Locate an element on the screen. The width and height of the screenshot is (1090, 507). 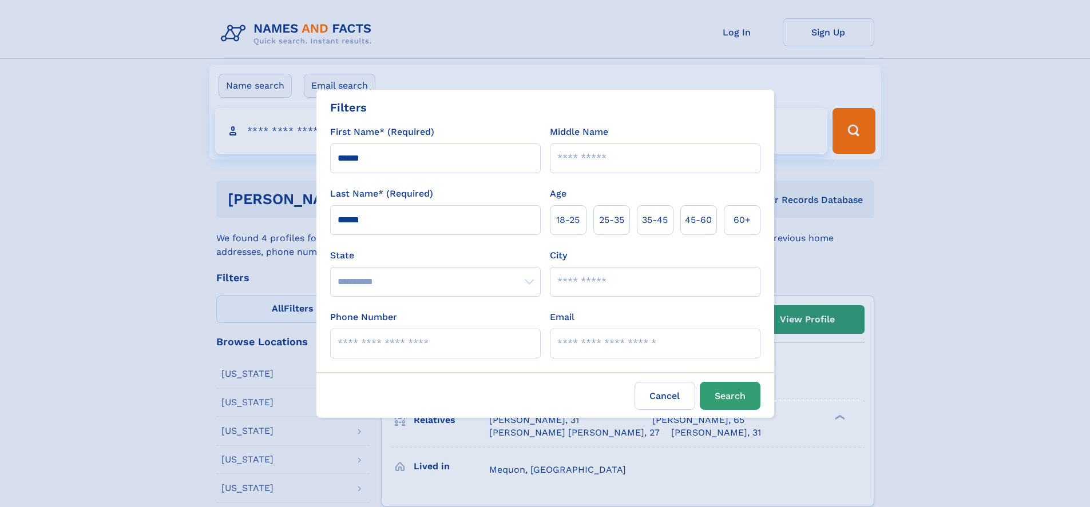
label: Cancel is located at coordinates (665, 396).